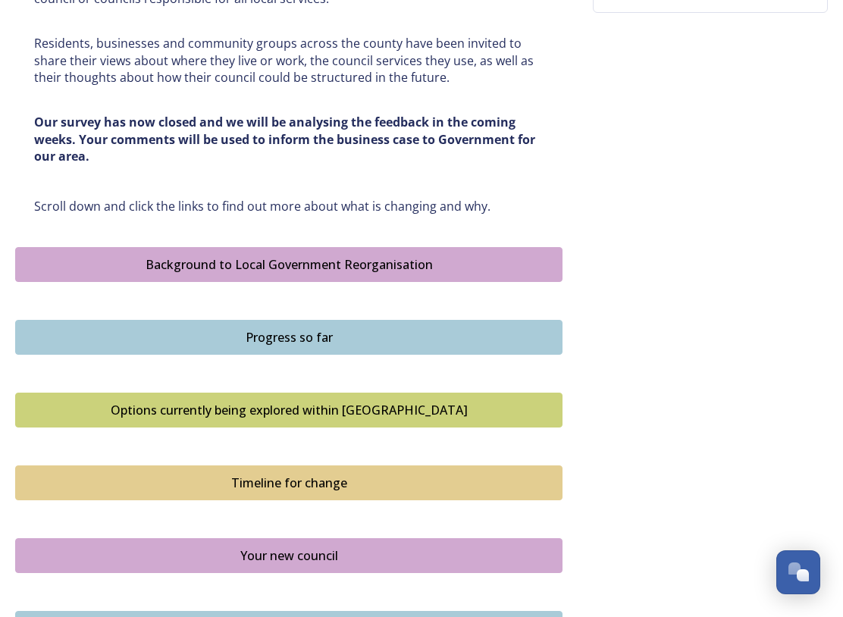 This screenshot has width=843, height=617. Describe the element at coordinates (286, 139) in the screenshot. I see `strong: Our survey has now closed and we will be analysing the feedback in the coming weeks. Your comment...` at that location.